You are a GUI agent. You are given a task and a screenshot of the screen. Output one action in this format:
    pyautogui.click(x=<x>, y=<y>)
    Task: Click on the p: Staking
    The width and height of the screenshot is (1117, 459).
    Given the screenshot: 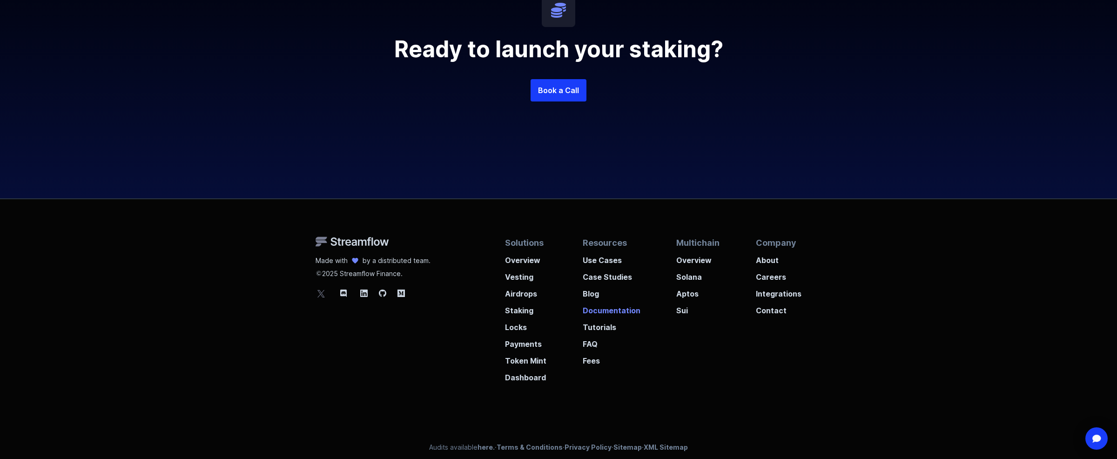 What is the action you would take?
    pyautogui.click(x=525, y=308)
    